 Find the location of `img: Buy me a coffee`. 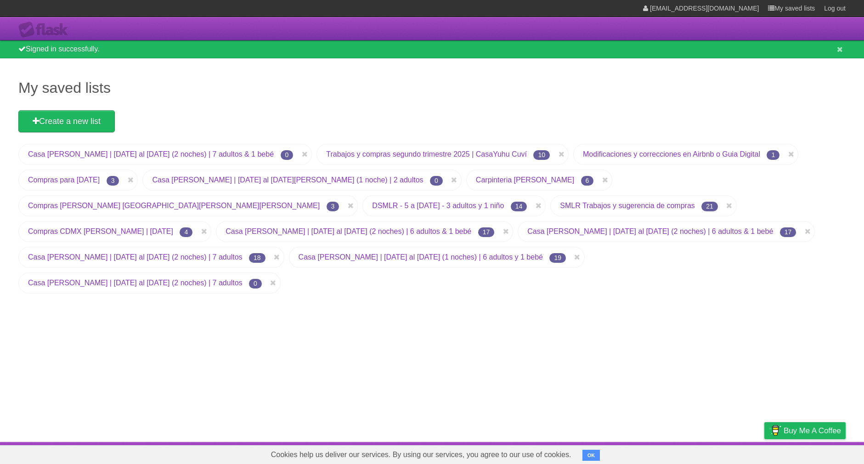

img: Buy me a coffee is located at coordinates (775, 430).